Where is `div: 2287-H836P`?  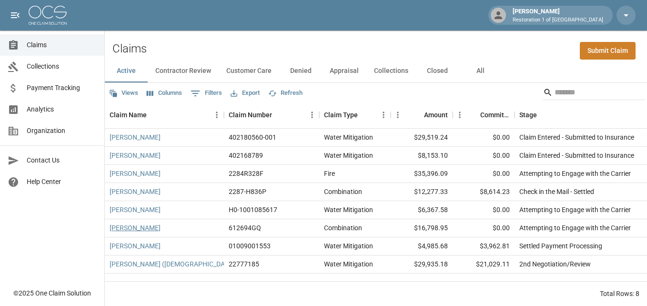
div: 2287-H836P is located at coordinates (247, 191).